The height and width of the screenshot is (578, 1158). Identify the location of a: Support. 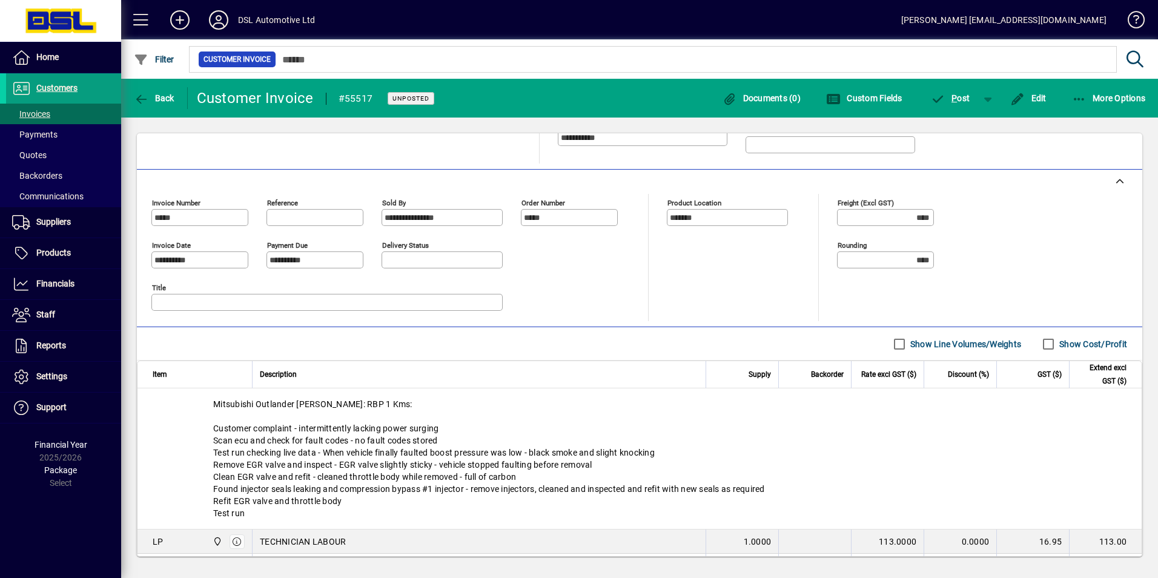
(64, 407).